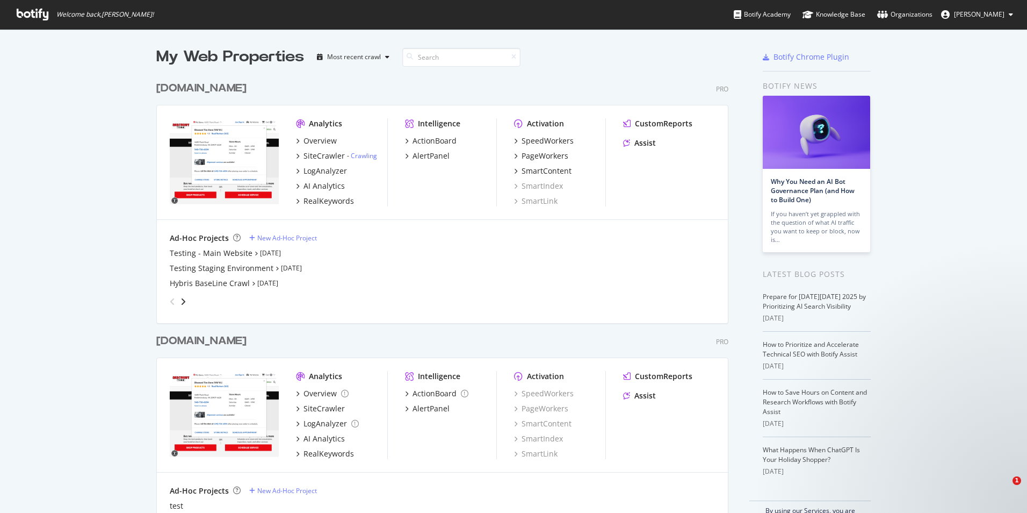 Image resolution: width=1027 pixels, height=513 pixels. Describe the element at coordinates (817, 227) in the screenshot. I see `div: If you haven’t yet grappled with the question of what AI traffic you want to keep or block, now is…` at that location.